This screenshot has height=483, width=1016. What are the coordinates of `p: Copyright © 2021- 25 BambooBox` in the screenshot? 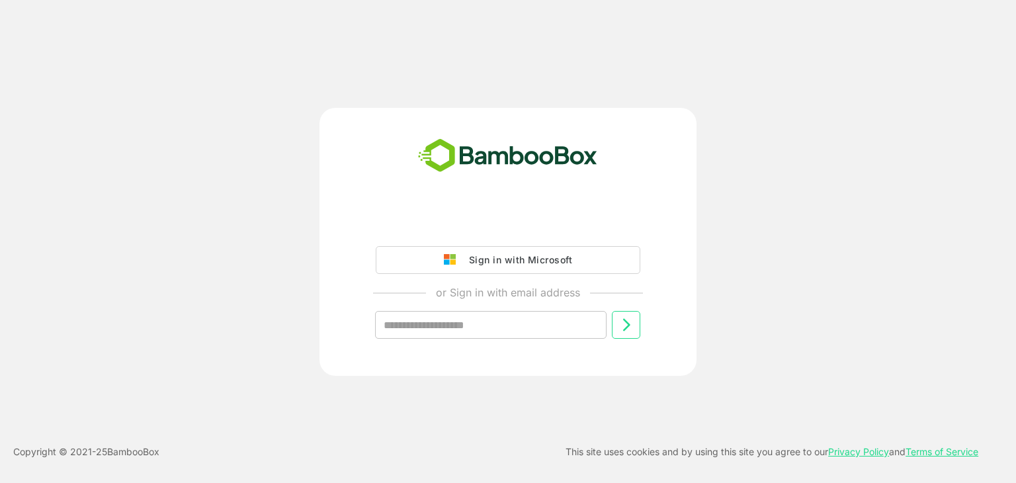 It's located at (86, 452).